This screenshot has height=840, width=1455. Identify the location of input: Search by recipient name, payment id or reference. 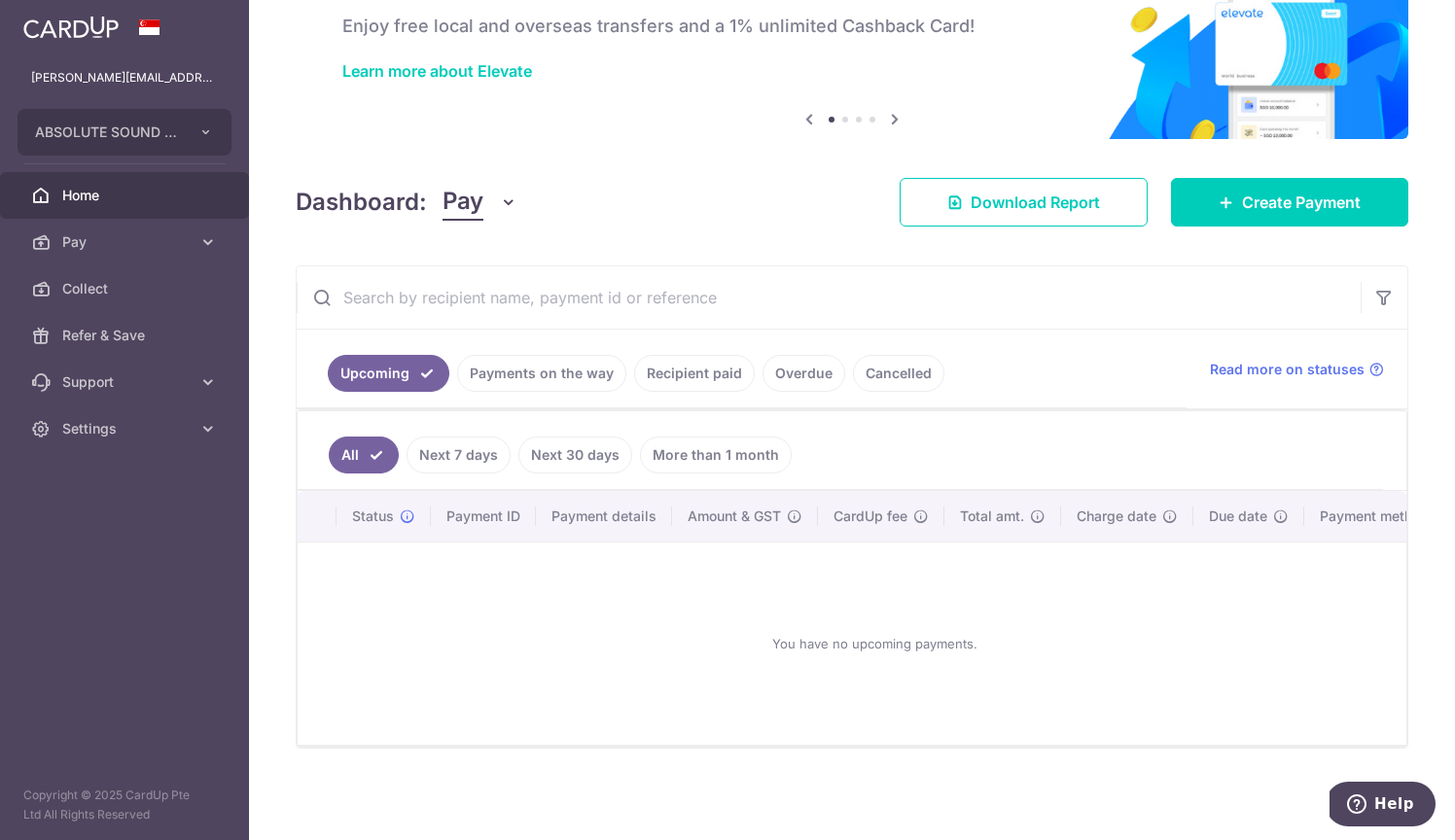
(828, 297).